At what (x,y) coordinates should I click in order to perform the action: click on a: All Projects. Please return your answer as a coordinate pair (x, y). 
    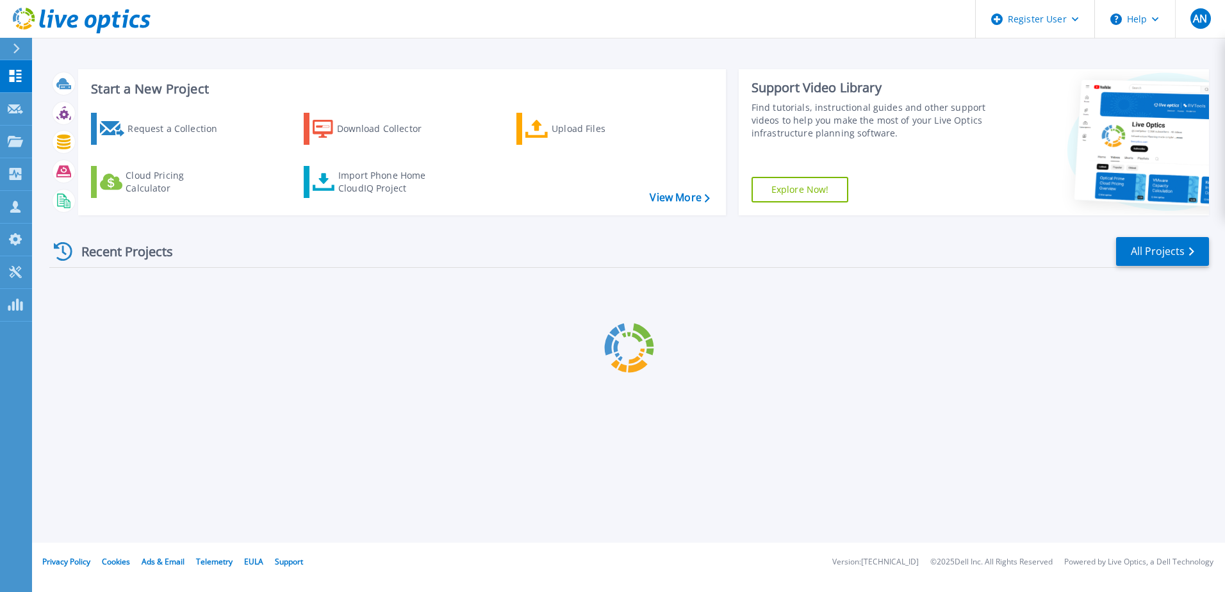
    Looking at the image, I should click on (1162, 251).